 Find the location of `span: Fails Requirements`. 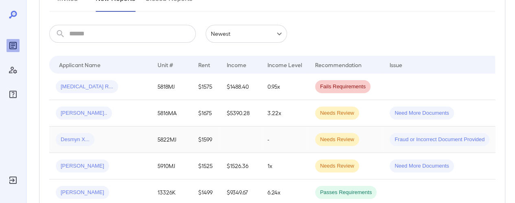

span: Fails Requirements is located at coordinates (343, 87).